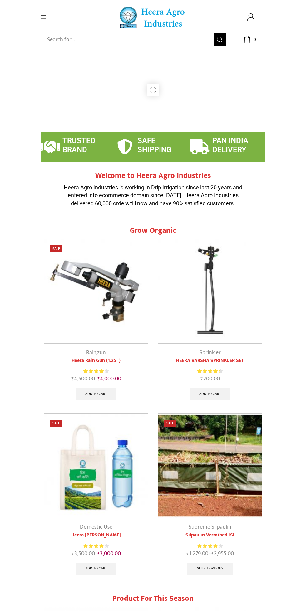  I want to click on bdi: 200.00, so click(210, 379).